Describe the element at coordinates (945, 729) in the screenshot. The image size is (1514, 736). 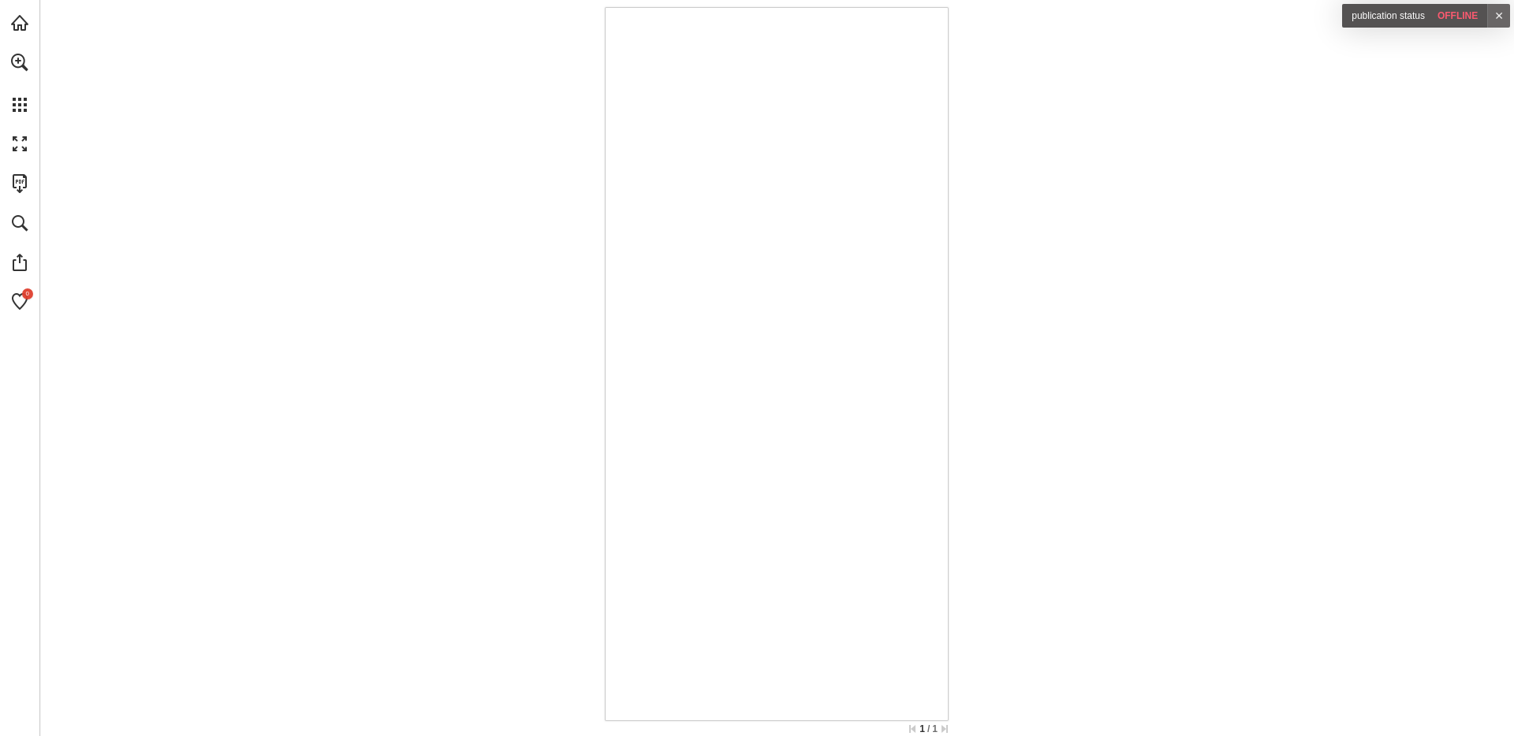
I see `a: Skip to the last page` at that location.